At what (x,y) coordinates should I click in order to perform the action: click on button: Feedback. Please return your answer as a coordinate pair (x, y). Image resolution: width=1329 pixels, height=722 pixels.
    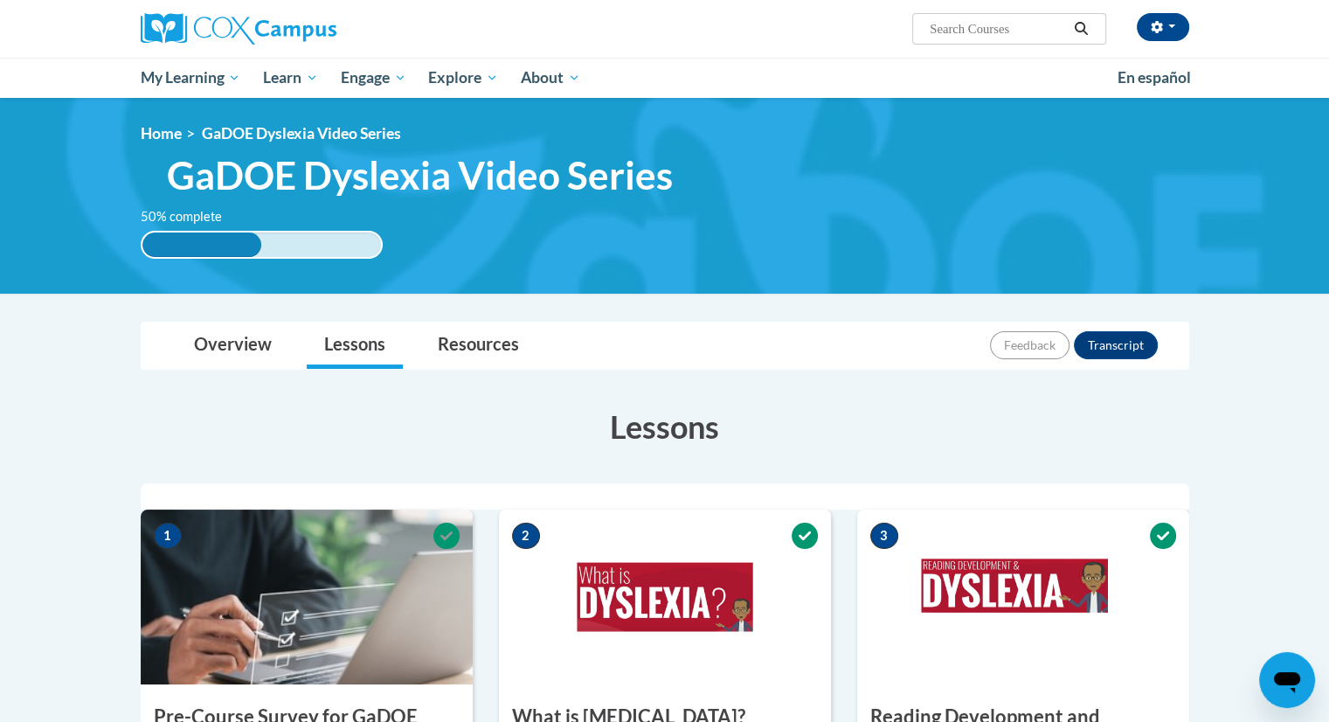
    Looking at the image, I should click on (1029, 345).